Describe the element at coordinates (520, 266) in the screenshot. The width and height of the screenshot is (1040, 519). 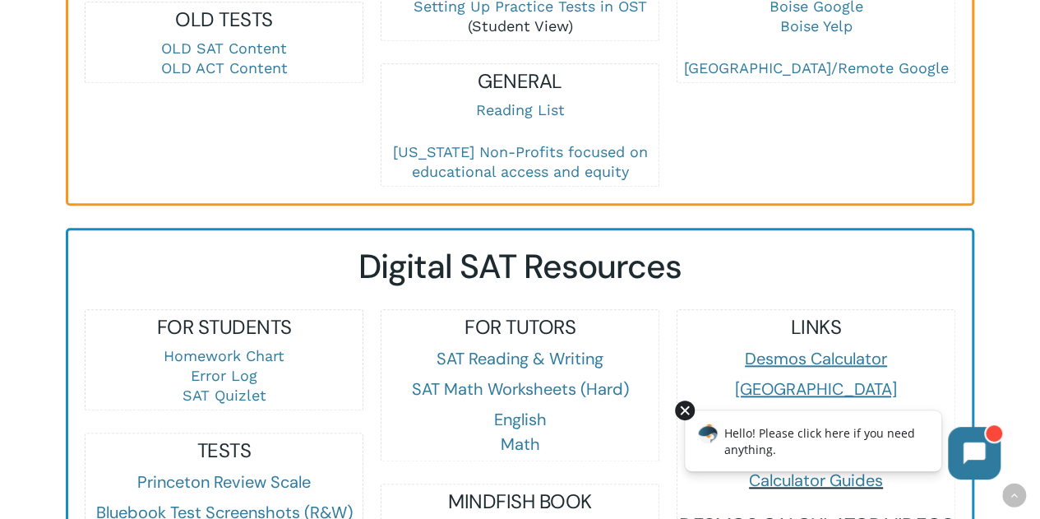
I see `h2: Digital SAT Resources` at that location.